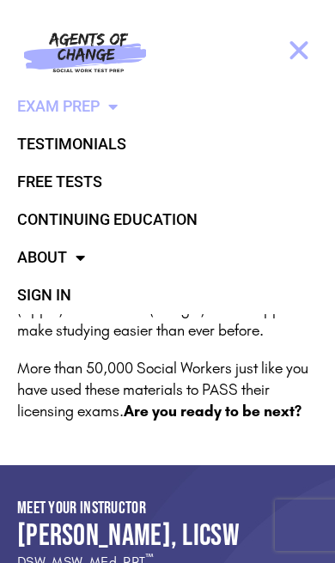  What do you see at coordinates (298, 51) in the screenshot?
I see `div: Menu Toggle` at bounding box center [298, 51].